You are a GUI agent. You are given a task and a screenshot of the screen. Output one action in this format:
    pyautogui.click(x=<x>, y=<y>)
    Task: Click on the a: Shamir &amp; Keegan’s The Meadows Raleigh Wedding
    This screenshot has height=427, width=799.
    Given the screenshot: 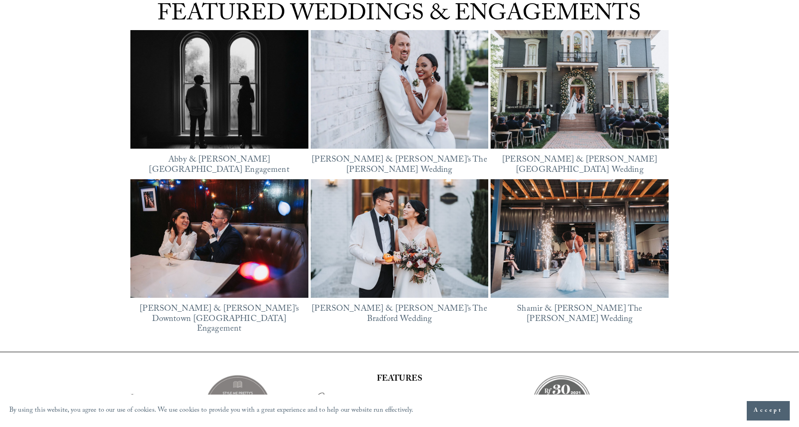 What is the action you would take?
    pyautogui.click(x=580, y=238)
    